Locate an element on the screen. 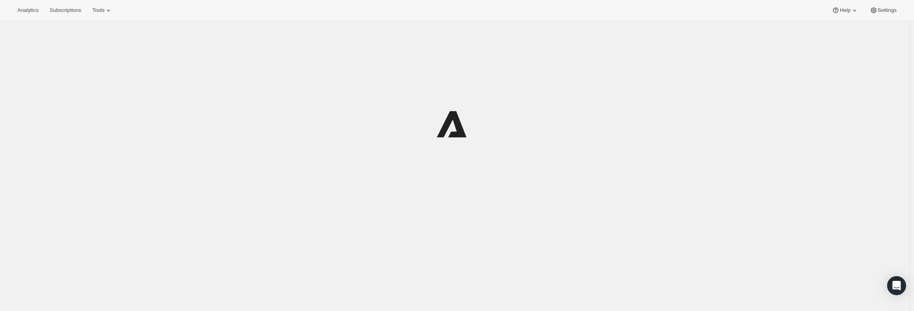  span: Help is located at coordinates (845, 10).